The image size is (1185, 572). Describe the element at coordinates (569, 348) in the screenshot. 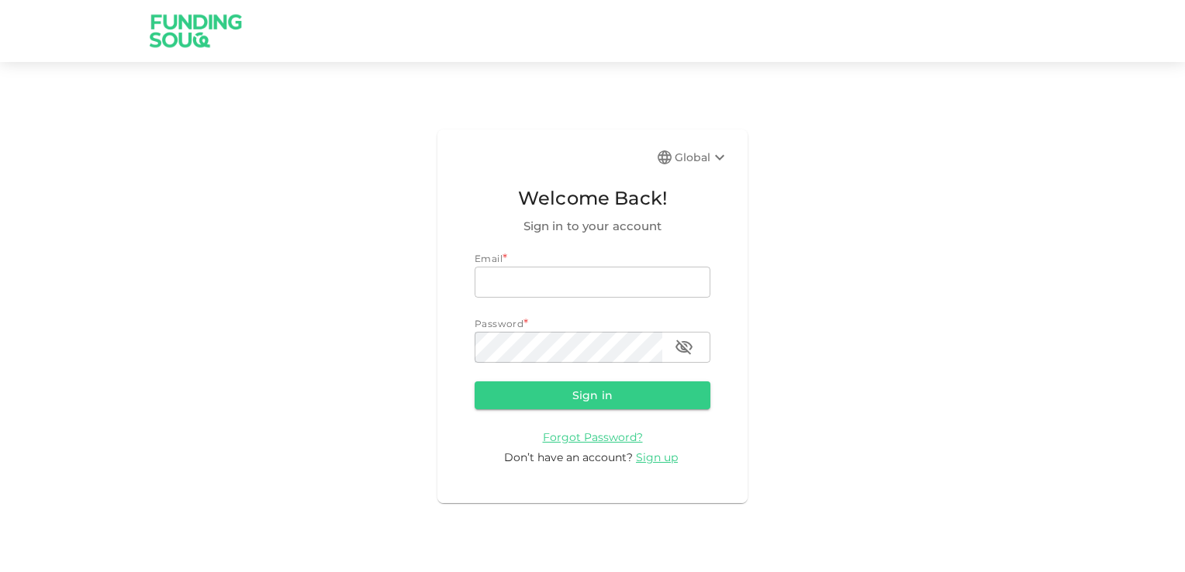

I see `input: password` at that location.